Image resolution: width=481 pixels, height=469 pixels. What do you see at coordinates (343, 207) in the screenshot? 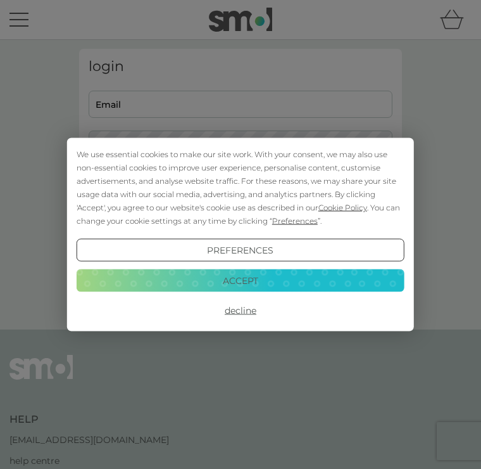
I see `span: Cookie Policy` at bounding box center [343, 207].